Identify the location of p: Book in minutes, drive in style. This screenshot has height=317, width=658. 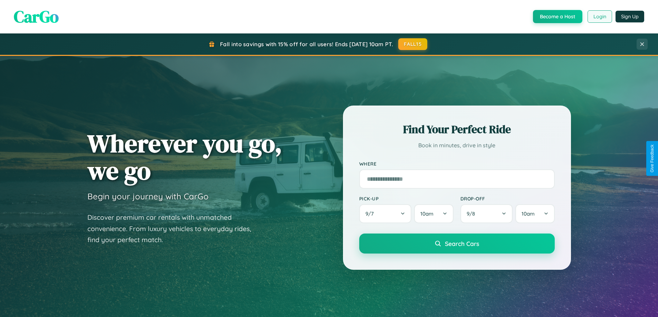
(457, 145).